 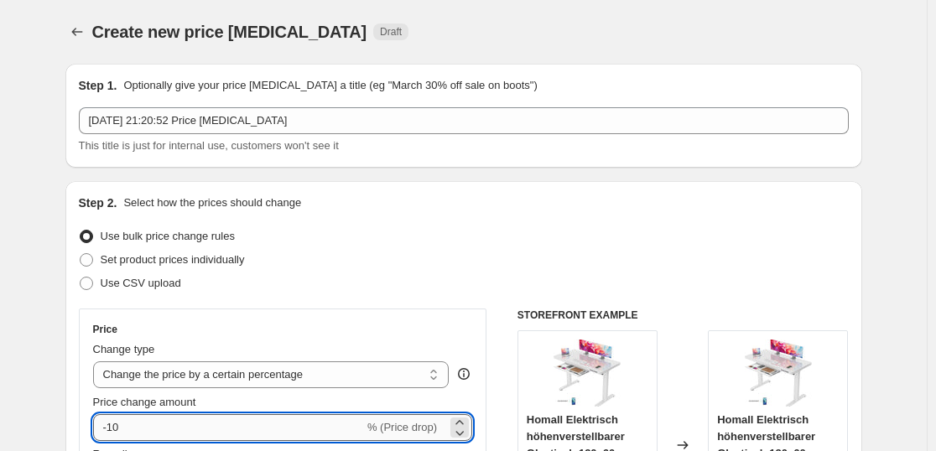 I want to click on span: % (Price drop), so click(x=402, y=427).